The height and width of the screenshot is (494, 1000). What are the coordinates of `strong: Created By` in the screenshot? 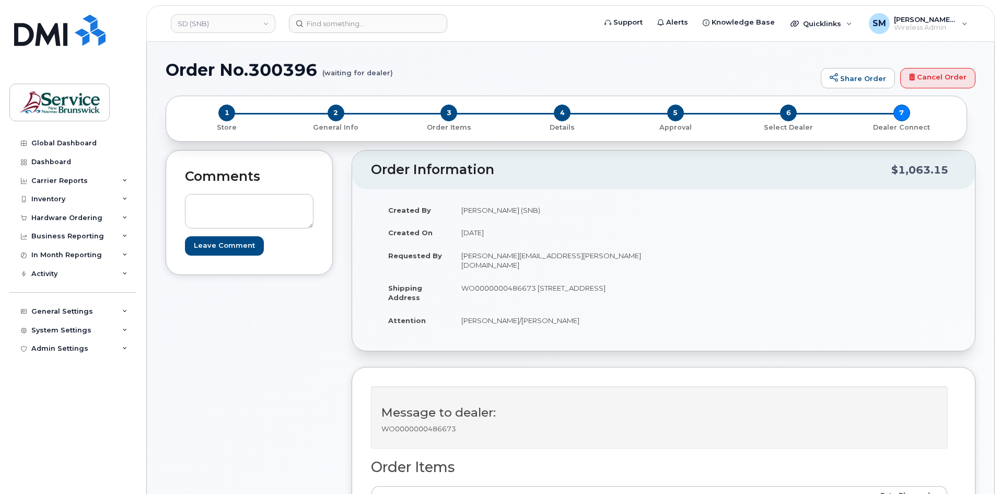 It's located at (409, 210).